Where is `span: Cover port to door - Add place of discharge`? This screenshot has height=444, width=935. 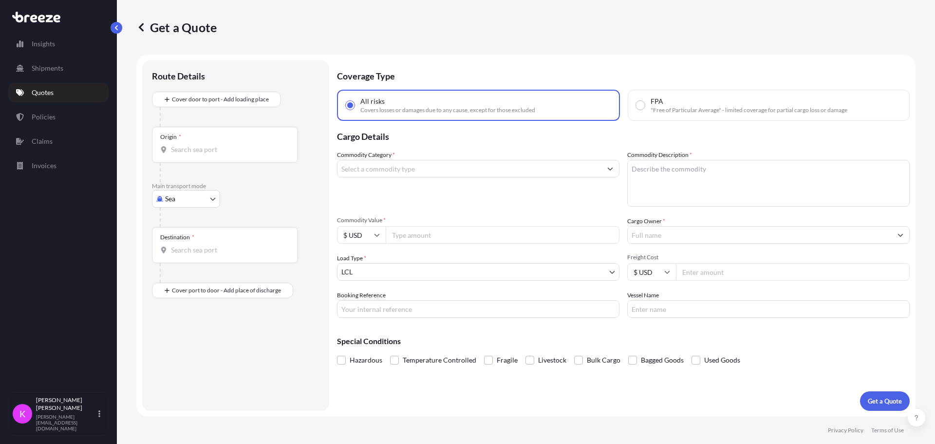
span: Cover port to door - Add place of discharge is located at coordinates (227, 290).